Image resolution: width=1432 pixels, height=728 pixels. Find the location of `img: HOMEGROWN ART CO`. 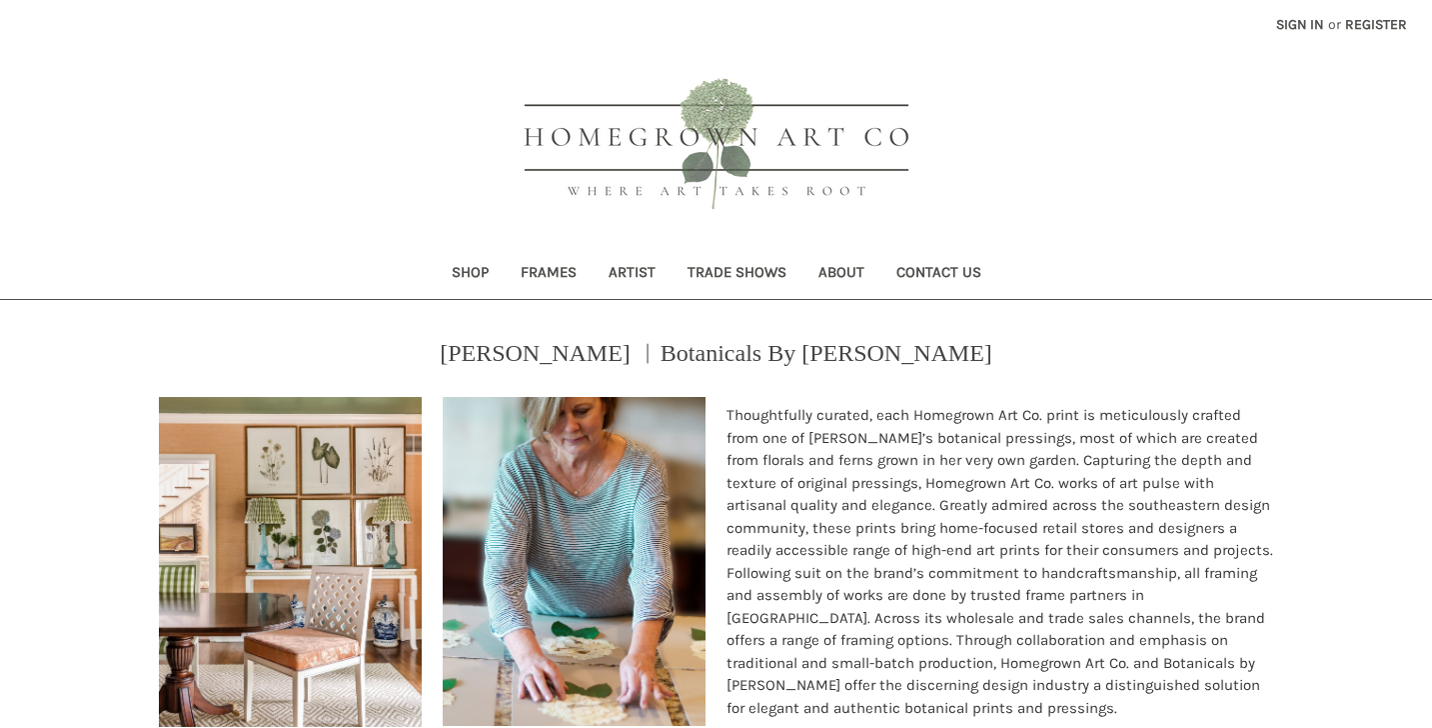

img: HOMEGROWN ART CO is located at coordinates (717, 146).